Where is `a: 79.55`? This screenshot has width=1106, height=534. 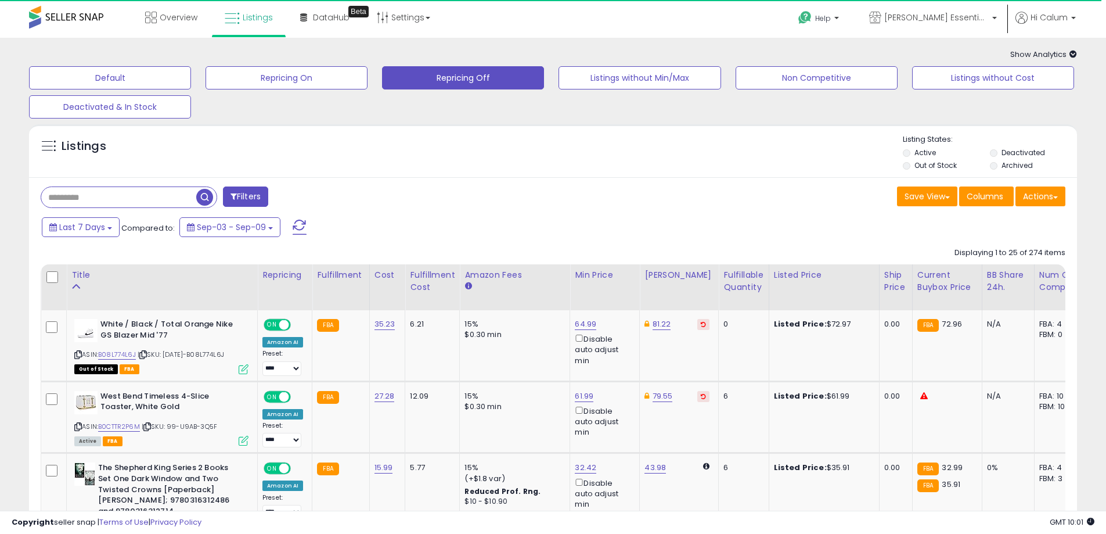 a: 79.55 is located at coordinates (662, 396).